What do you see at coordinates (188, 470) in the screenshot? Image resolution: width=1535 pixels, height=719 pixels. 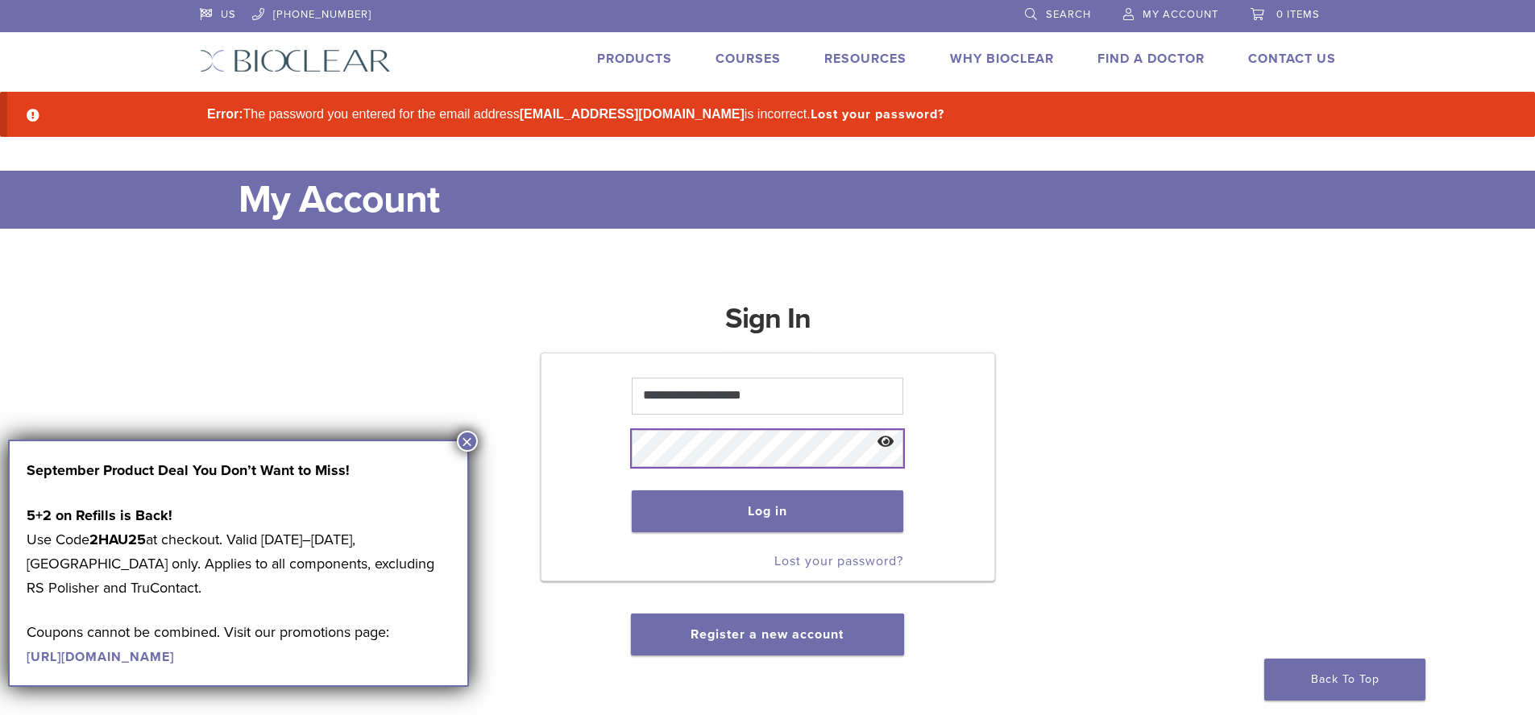 I see `strong: September Product Deal You Don’t Want to Miss!` at bounding box center [188, 470].